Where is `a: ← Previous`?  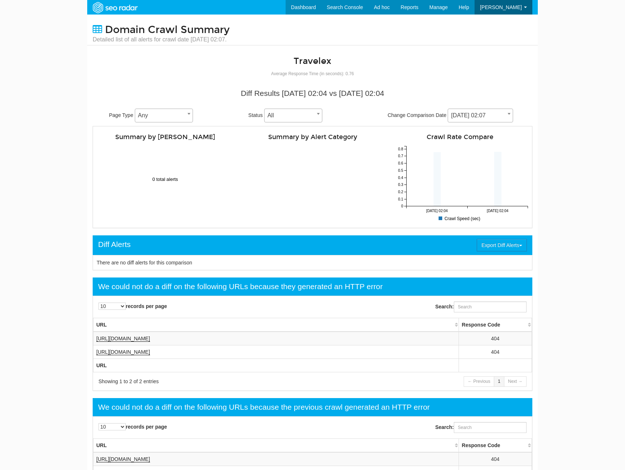
a: ← Previous is located at coordinates (479, 382).